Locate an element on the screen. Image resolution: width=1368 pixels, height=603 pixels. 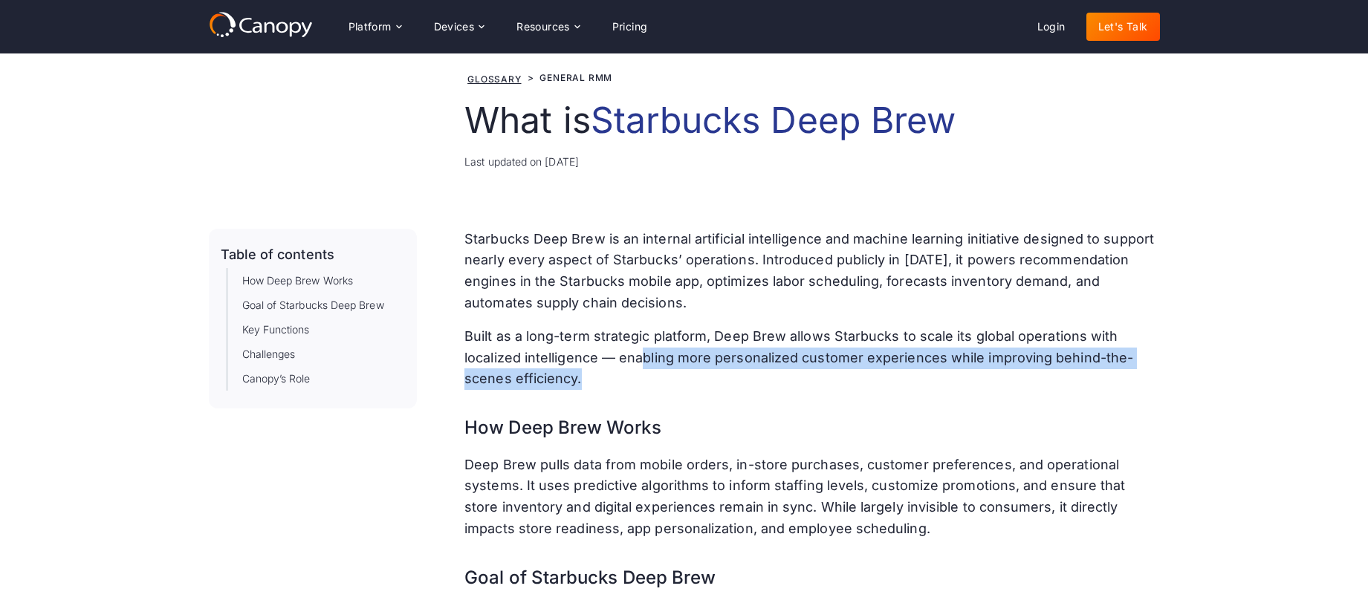
div: General RMM is located at coordinates (576, 78).